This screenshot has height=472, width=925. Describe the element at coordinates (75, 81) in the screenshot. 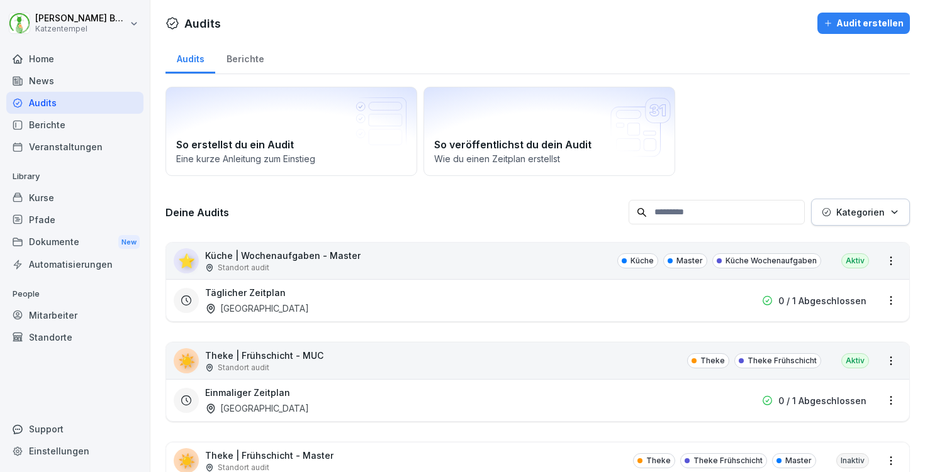

I see `div: News` at that location.